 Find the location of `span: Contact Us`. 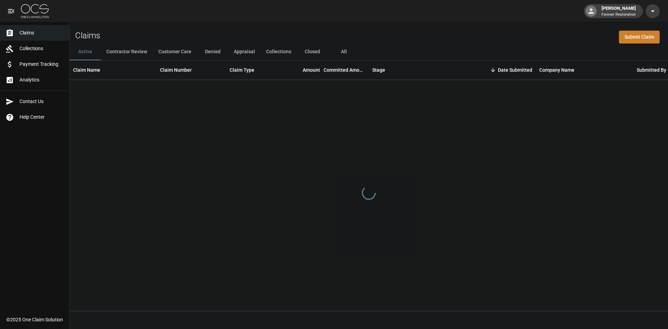

span: Contact Us is located at coordinates (41, 101).